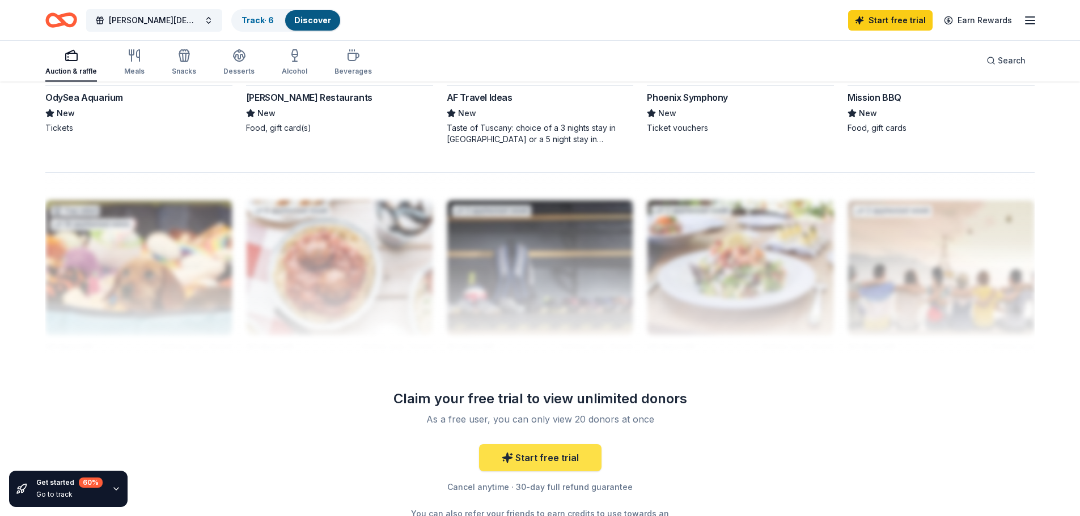  I want to click on div: Claim your free trial to view unlimited donors, so click(540, 399).